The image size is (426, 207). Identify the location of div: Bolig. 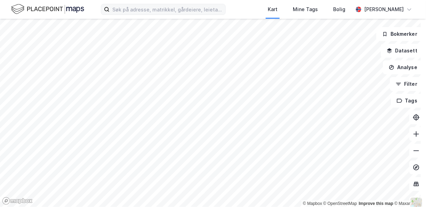
(339, 9).